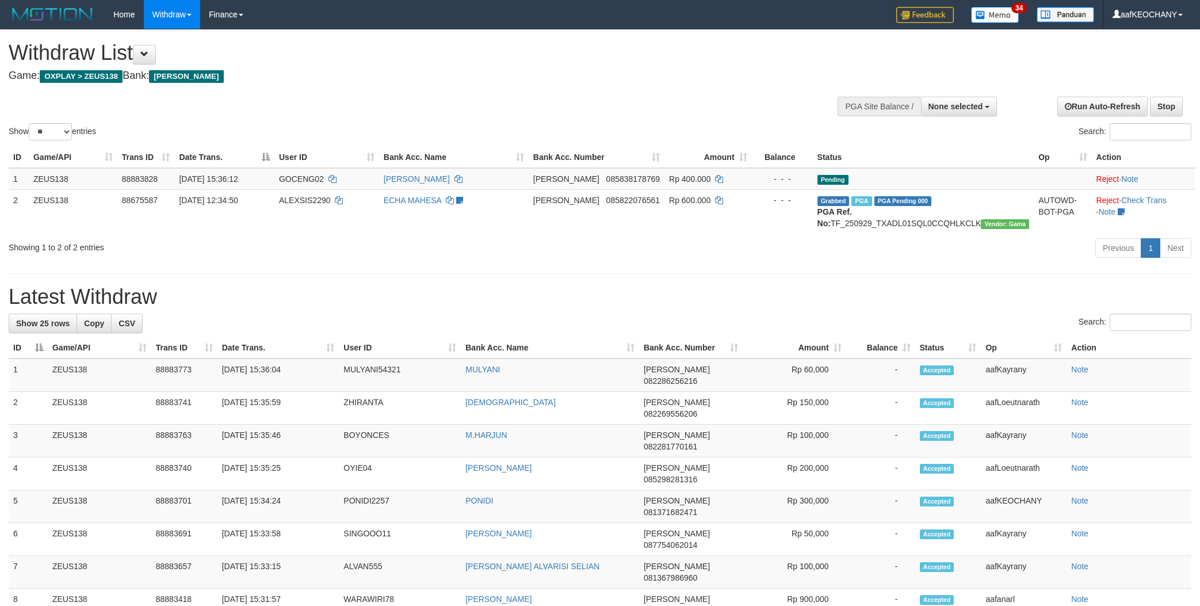 The image size is (1200, 606). I want to click on div: PGA Site Balance /, so click(879, 106).